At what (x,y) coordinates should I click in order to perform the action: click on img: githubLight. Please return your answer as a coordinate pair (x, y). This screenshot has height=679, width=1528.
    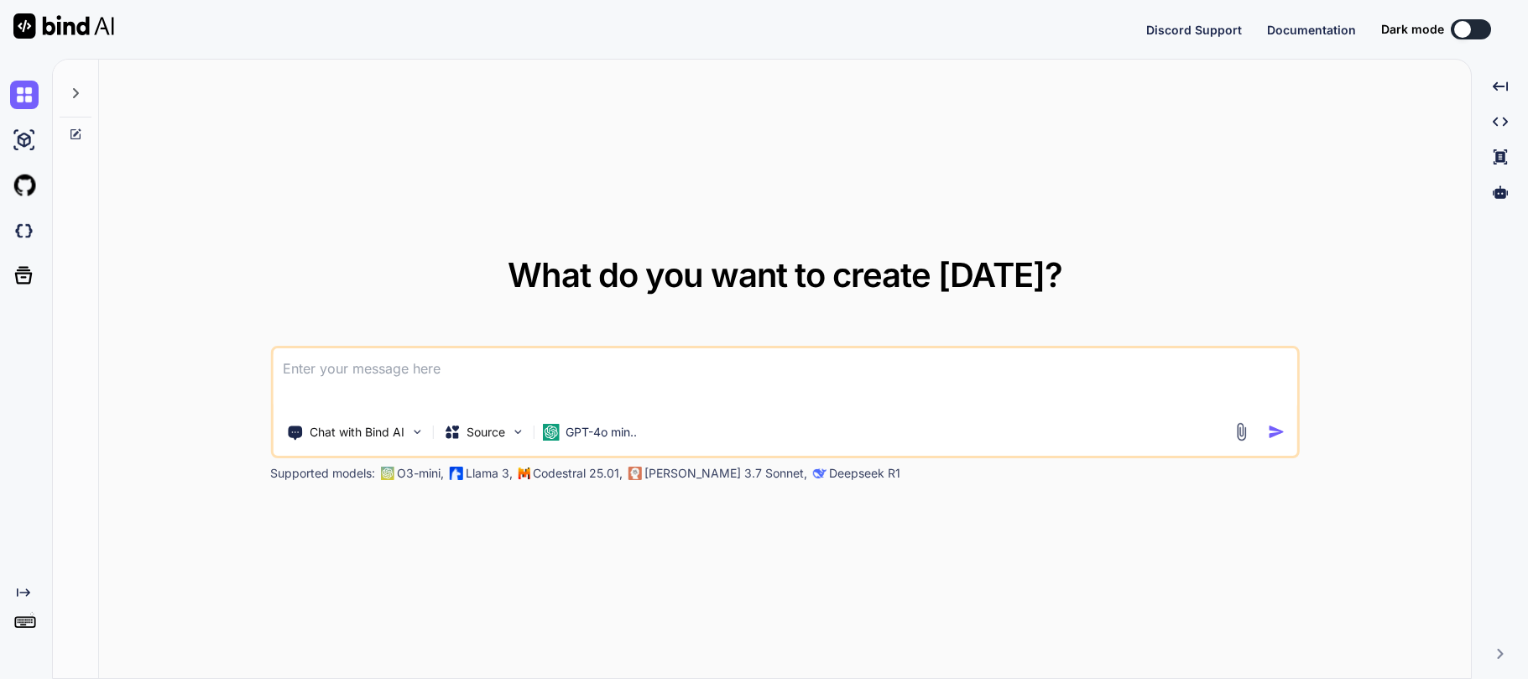
    Looking at the image, I should click on (24, 185).